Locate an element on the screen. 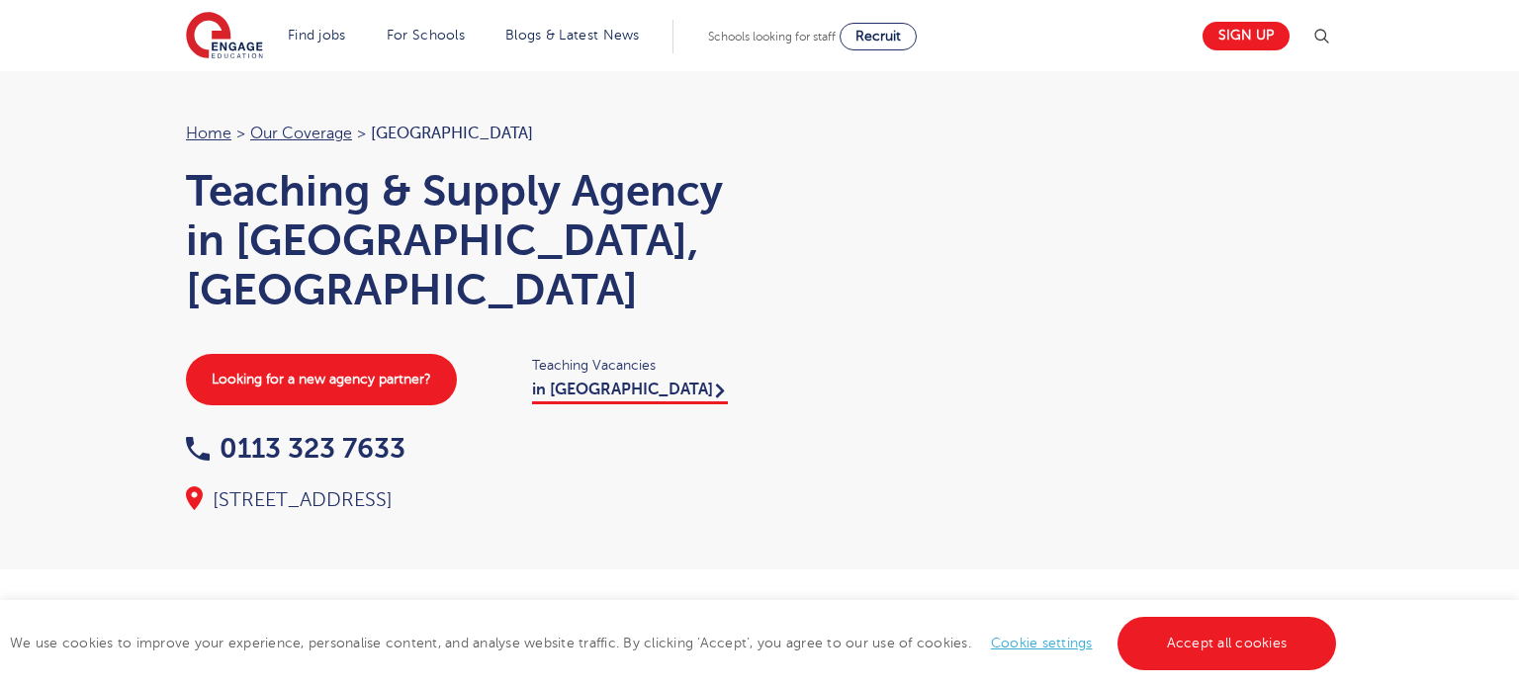  a: Find jobs is located at coordinates (317, 35).